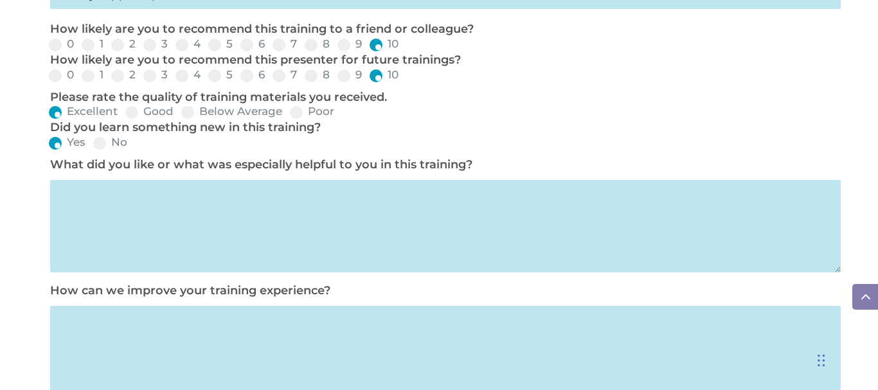 This screenshot has width=878, height=390. I want to click on p: How likely are you to recommend this presenter for future trainings?, so click(441, 60).